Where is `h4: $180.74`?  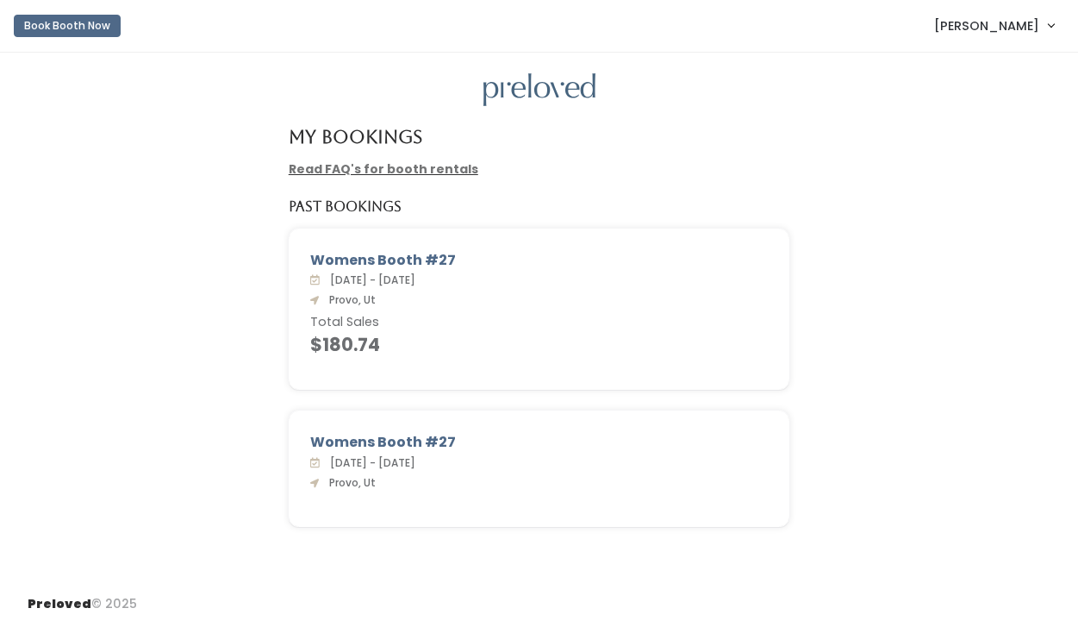
h4: $180.74 is located at coordinates (540, 344).